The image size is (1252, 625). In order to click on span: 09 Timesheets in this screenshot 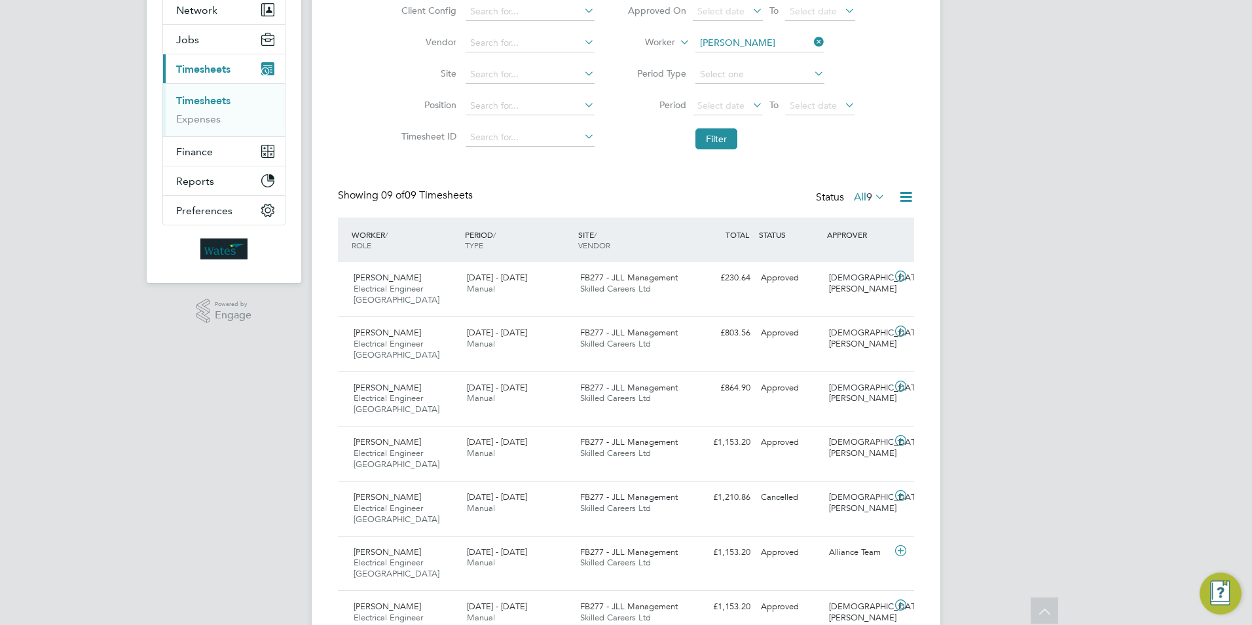, I will do `click(427, 195)`.